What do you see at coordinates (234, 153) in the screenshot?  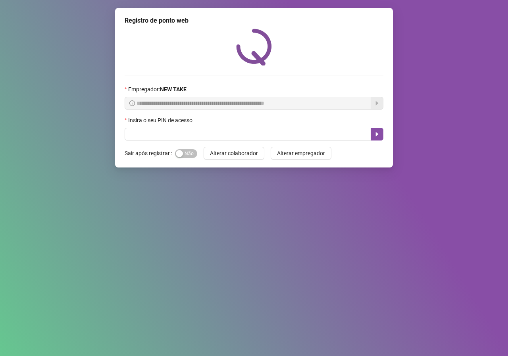 I see `span: Alterar colaborador` at bounding box center [234, 153].